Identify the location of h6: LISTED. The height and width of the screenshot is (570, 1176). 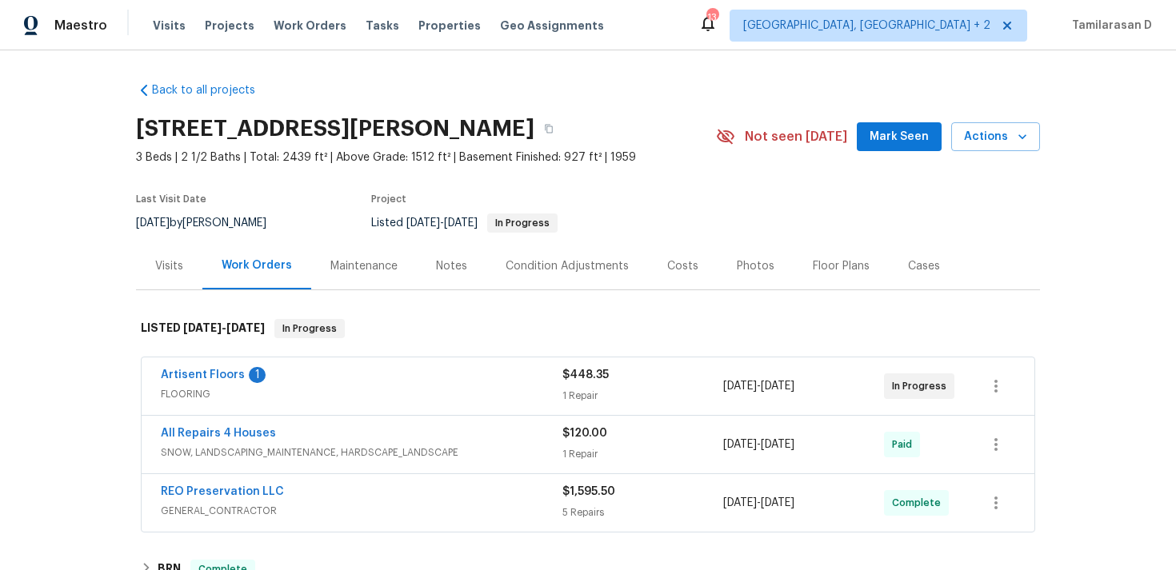
(202, 329).